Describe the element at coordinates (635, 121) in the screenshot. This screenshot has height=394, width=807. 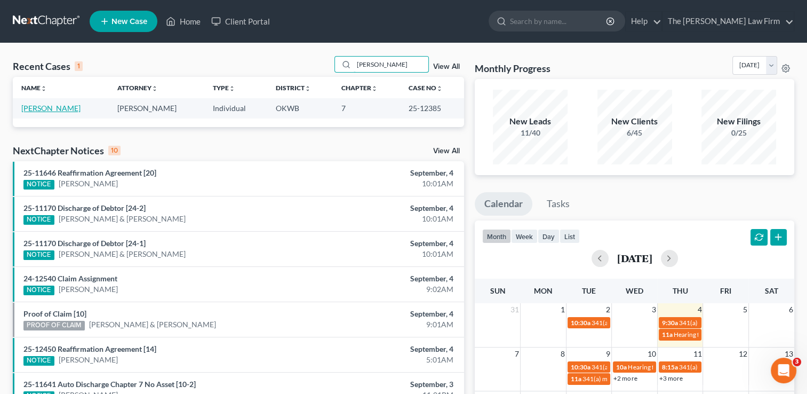
I see `div: New Clients` at that location.